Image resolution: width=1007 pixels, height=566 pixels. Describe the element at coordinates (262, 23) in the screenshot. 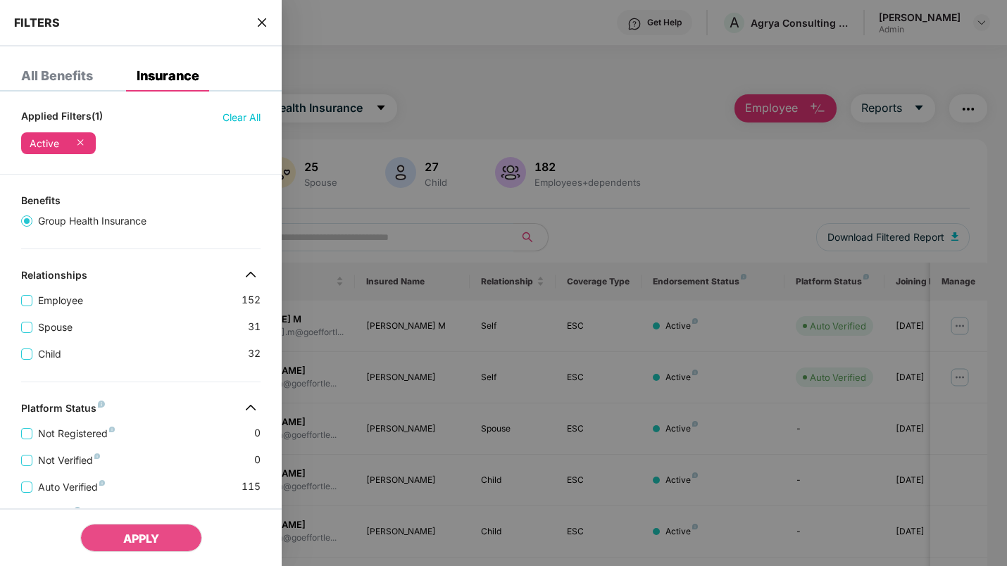

I see `span: close` at that location.